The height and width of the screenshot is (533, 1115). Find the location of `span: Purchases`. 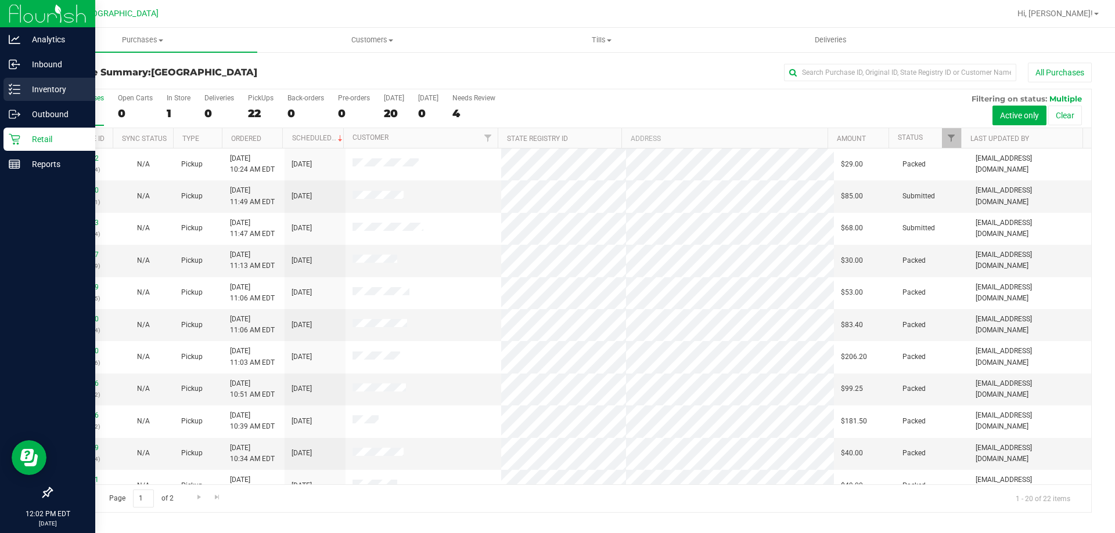

span: Purchases is located at coordinates (142, 40).